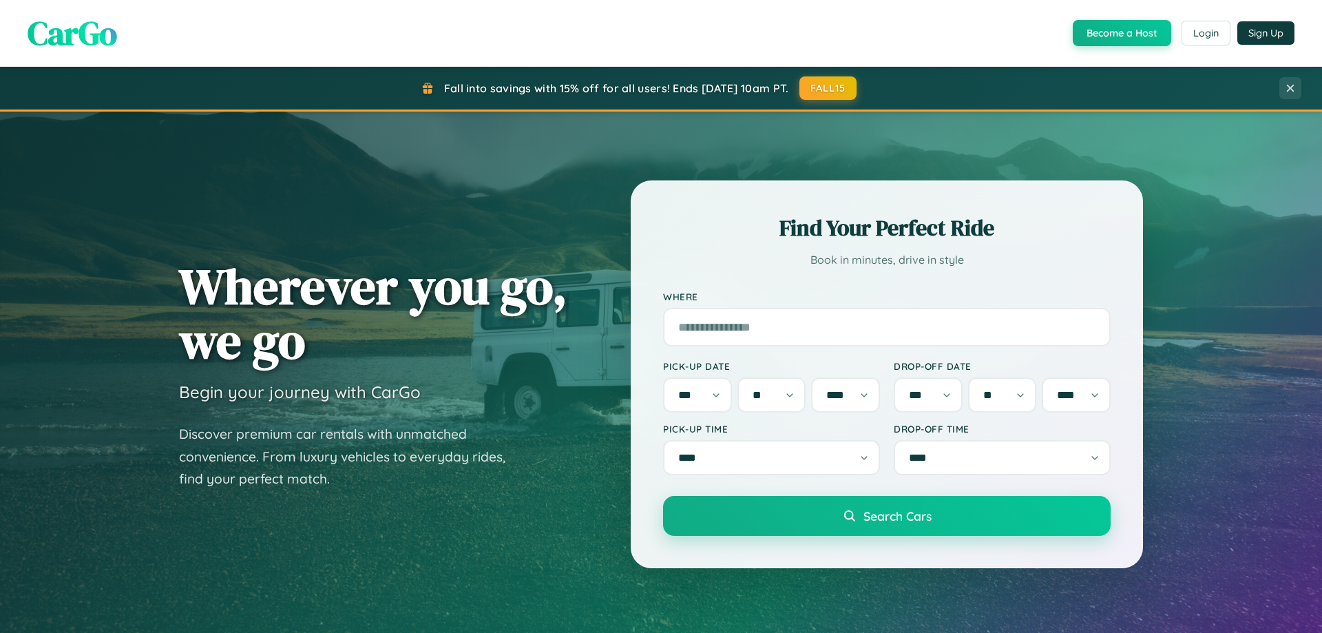 The width and height of the screenshot is (1322, 633). Describe the element at coordinates (1266, 33) in the screenshot. I see `button: Sign Up` at that location.